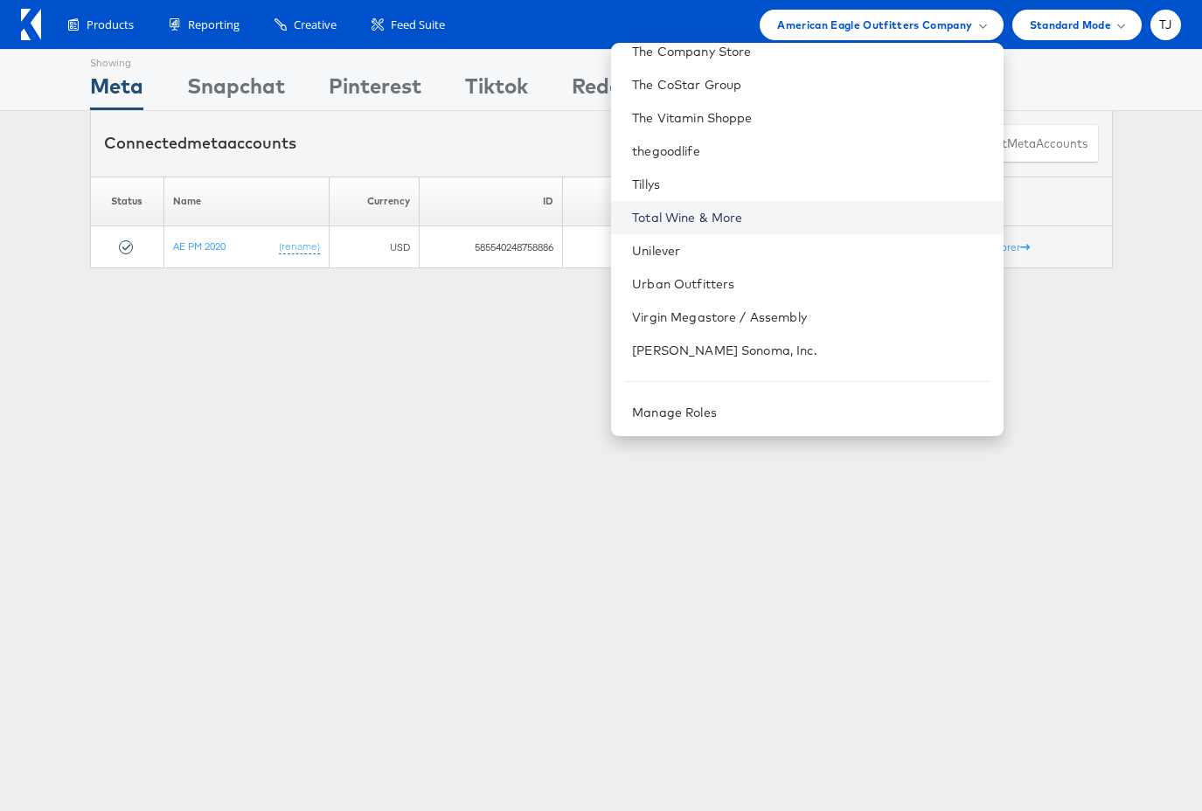 This screenshot has width=1202, height=811. I want to click on span: Standard Mode, so click(1070, 24).